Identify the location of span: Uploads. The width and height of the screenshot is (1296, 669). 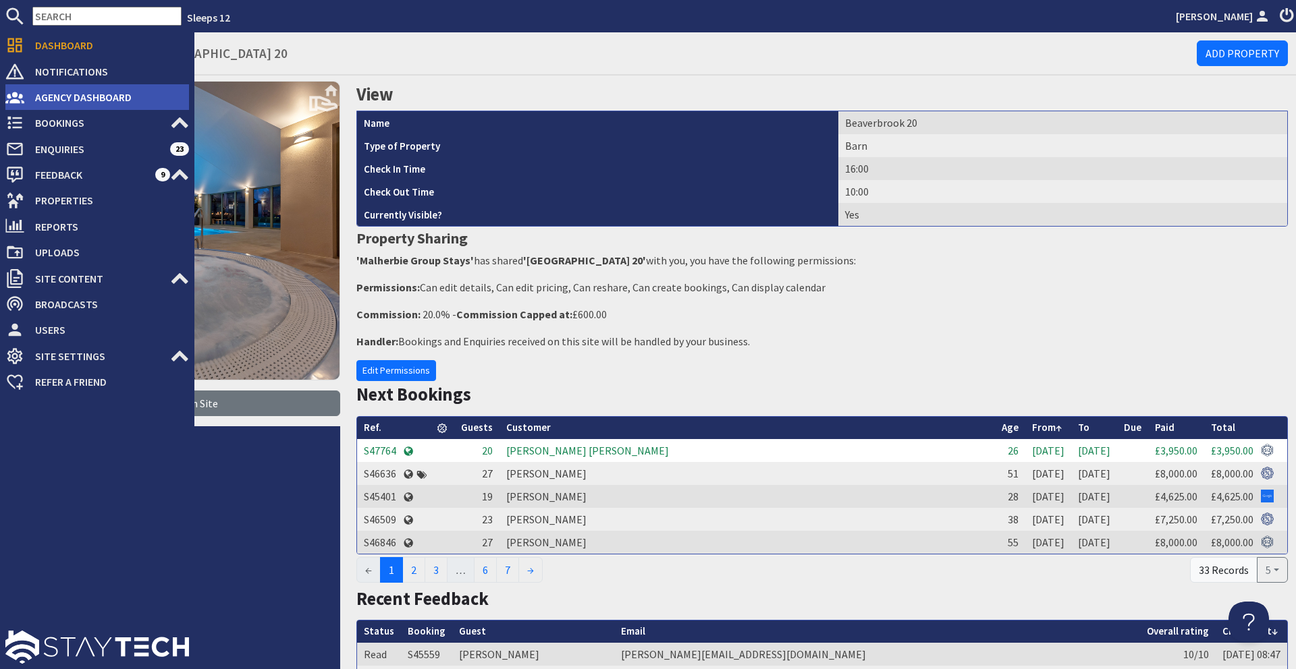
(107, 252).